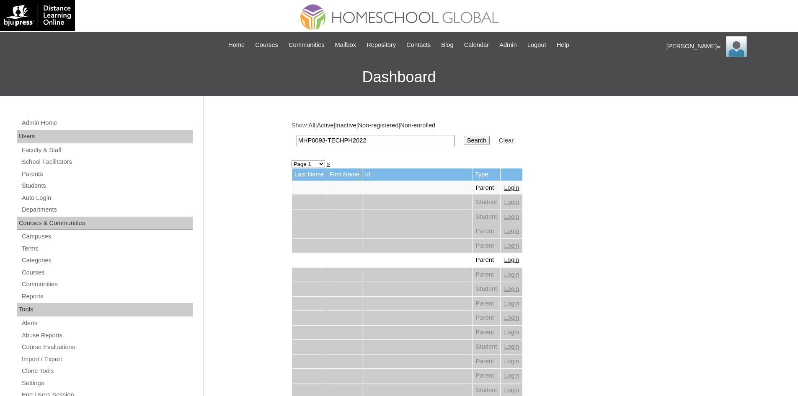 The image size is (798, 396). I want to click on img: Ariane Ebuen, so click(736, 46).